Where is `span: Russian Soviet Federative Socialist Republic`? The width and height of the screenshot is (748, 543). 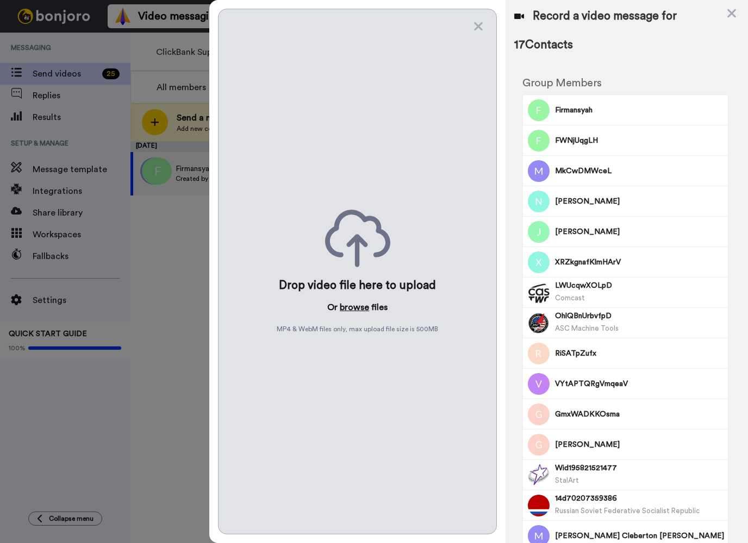
span: Russian Soviet Federative Socialist Republic is located at coordinates (627, 511).